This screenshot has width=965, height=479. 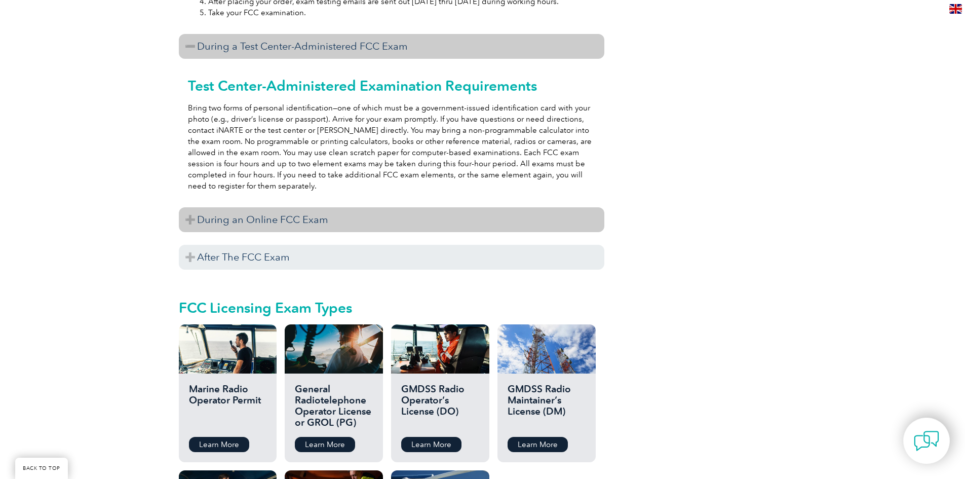 I want to click on li: Take your FCC examination., so click(x=402, y=13).